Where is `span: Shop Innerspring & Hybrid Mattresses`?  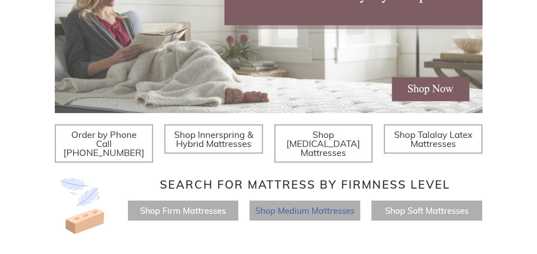 span: Shop Innerspring & Hybrid Mattresses is located at coordinates (213, 139).